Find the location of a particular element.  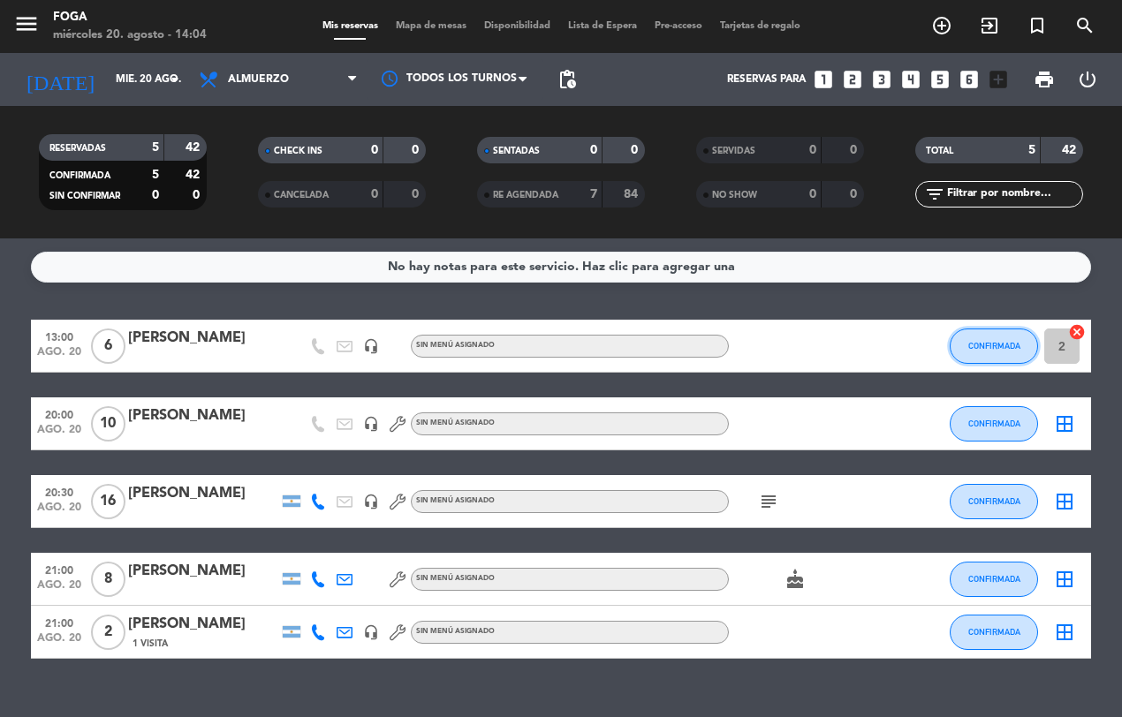

span: RE AGENDADA is located at coordinates (526, 195).